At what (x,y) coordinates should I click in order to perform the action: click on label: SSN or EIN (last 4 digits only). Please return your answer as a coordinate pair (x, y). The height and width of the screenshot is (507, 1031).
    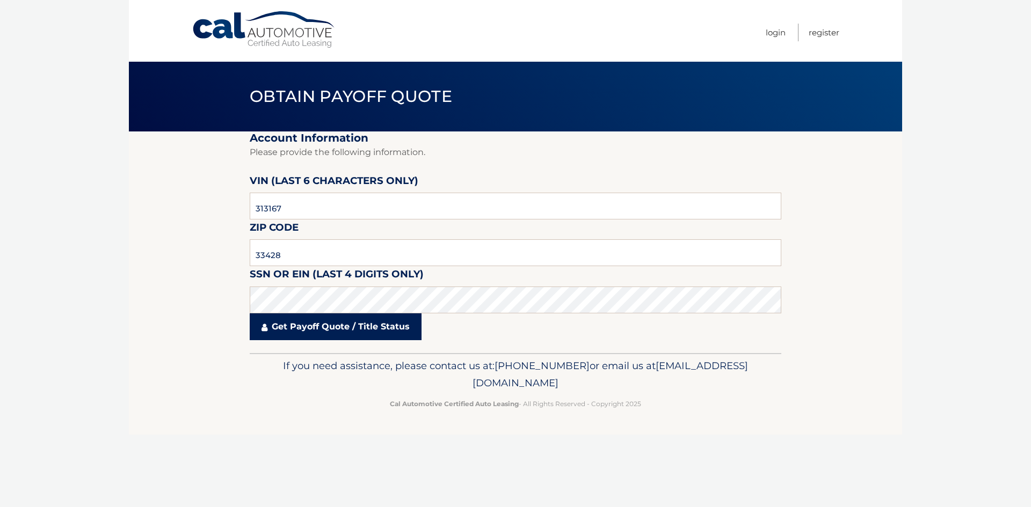
    Looking at the image, I should click on (337, 276).